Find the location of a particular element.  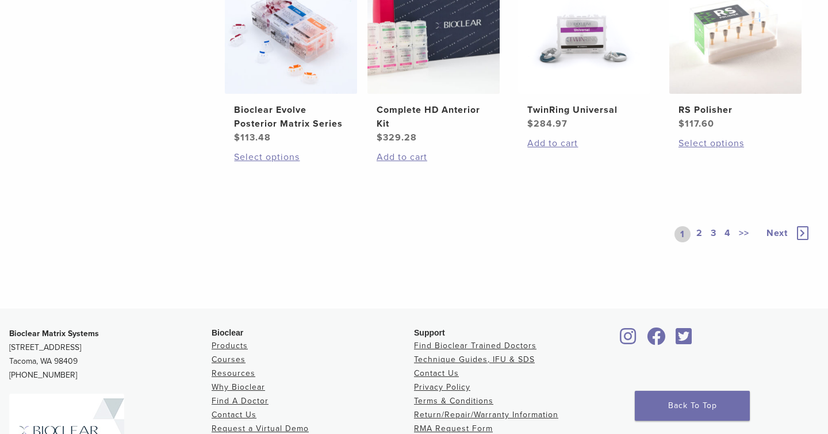

a: Technique Guides, IFU & SDS is located at coordinates (474, 359).